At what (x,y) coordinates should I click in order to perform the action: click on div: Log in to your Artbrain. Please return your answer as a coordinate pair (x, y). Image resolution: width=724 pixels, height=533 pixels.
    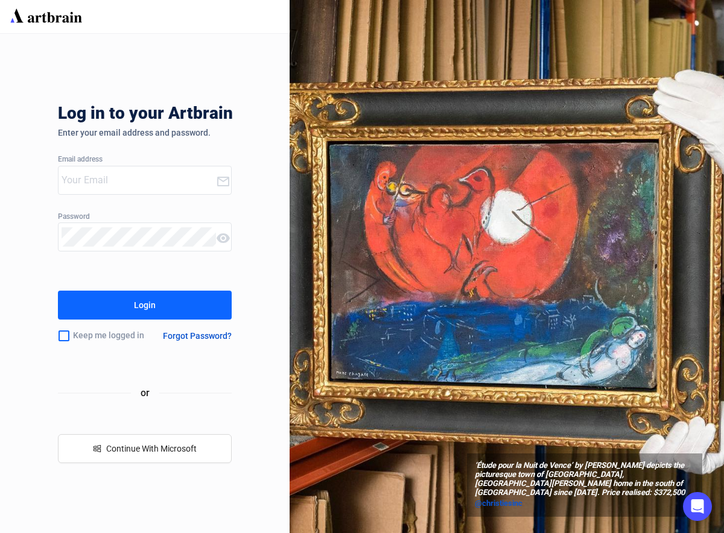
    Looking at the image, I should click on (239, 116).